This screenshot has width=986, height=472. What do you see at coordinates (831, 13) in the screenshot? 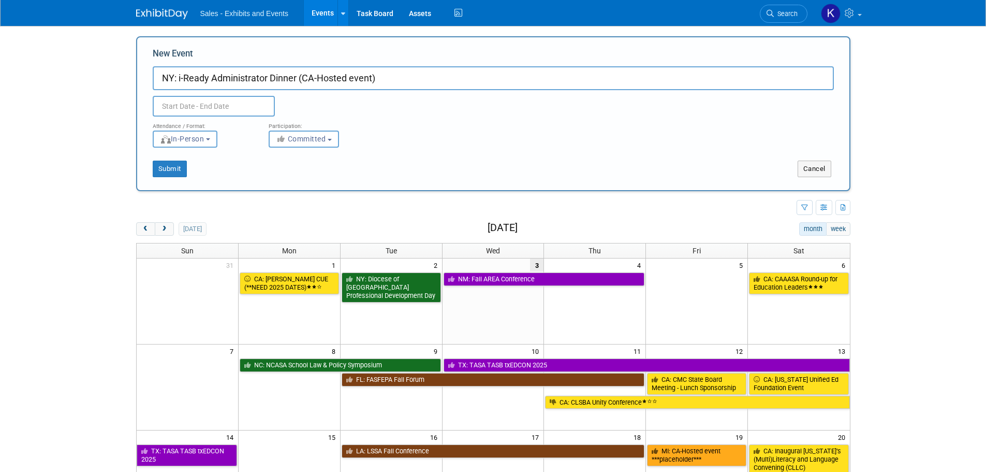
I see `img: Kara Haven` at bounding box center [831, 13].